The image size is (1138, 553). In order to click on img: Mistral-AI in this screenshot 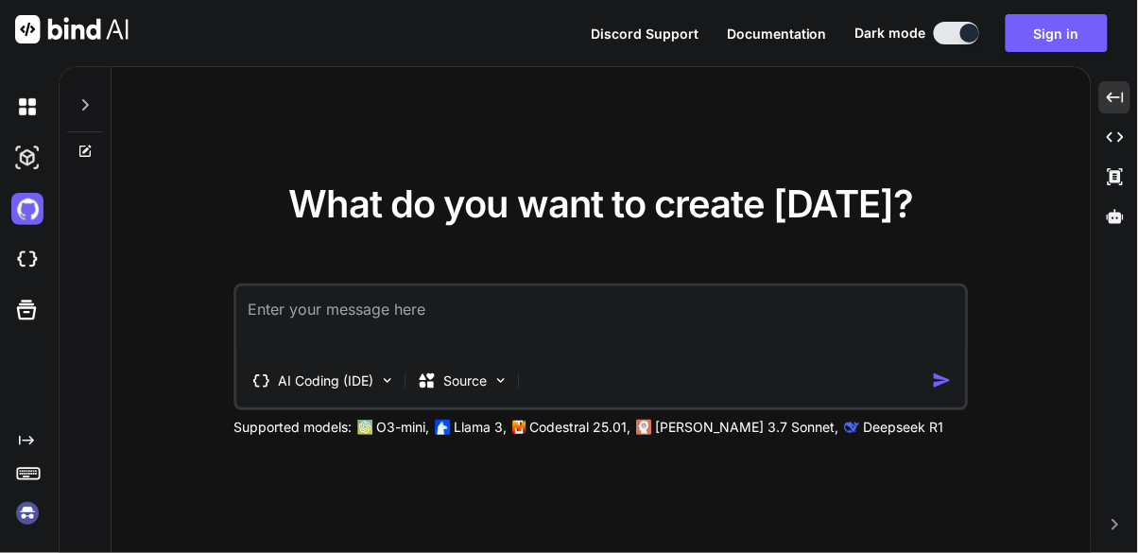, I will do `click(520, 427)`.